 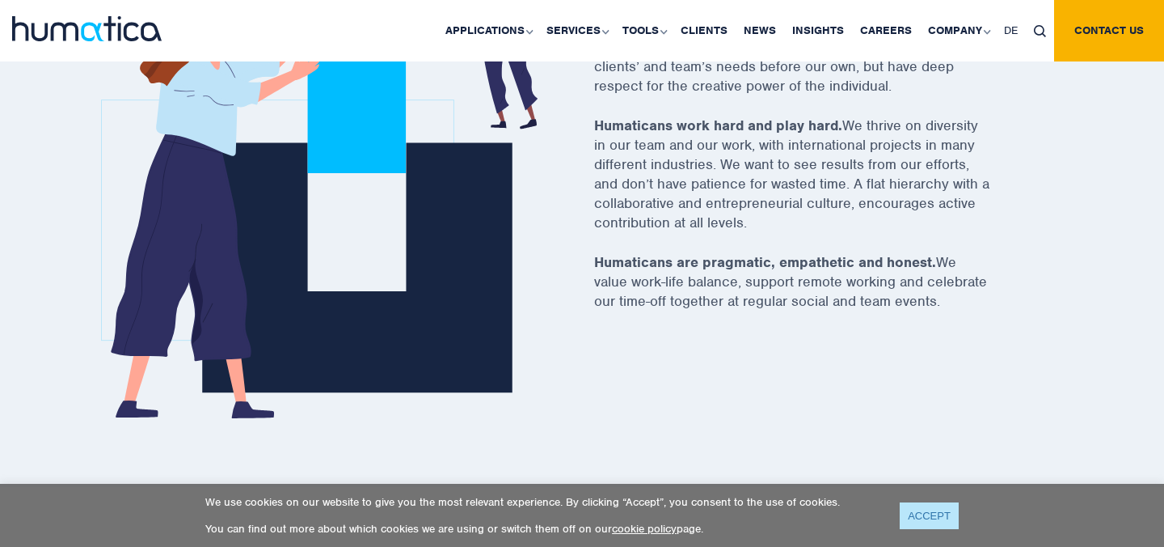 What do you see at coordinates (813, 184) in the screenshot?
I see `p: We thrive on diversity in our team and our work, with international projects in many different in...` at bounding box center [813, 184].